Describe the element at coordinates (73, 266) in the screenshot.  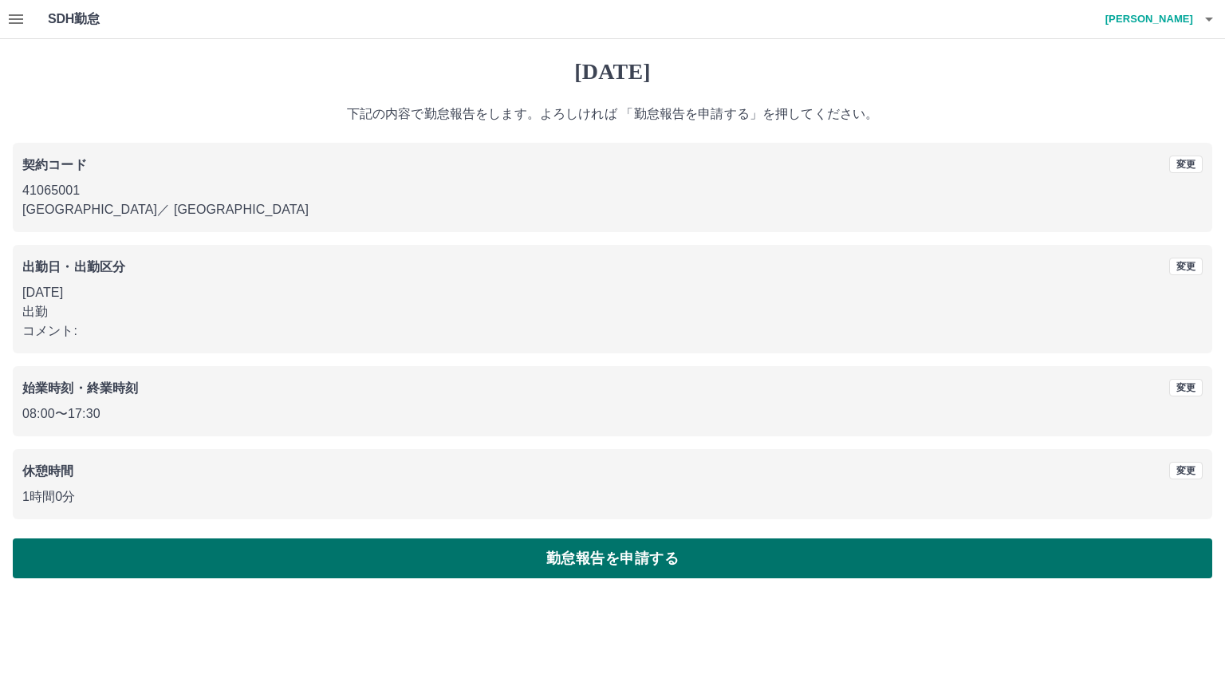
I see `b: 出勤日・出勤区分` at that location.